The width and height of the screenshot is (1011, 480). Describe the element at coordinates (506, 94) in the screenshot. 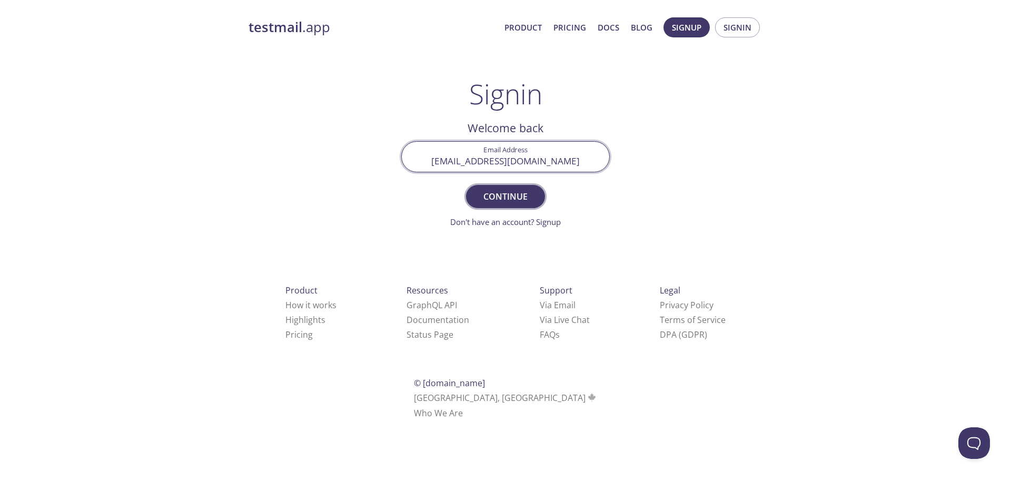

I see `h1: Signin` at that location.